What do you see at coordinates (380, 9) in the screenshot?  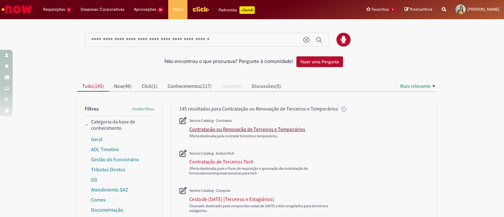 I see `span: Favoritos` at bounding box center [380, 9].